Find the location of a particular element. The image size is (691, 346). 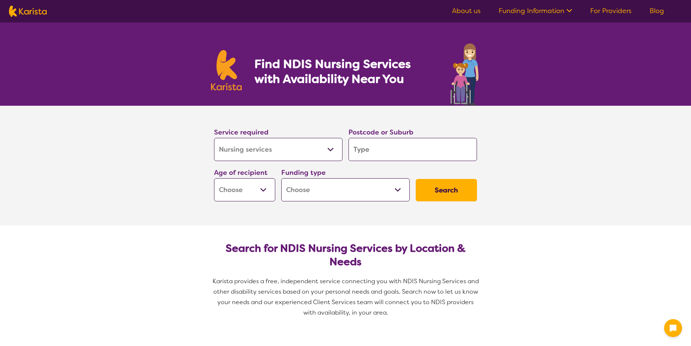

img: nursing is located at coordinates (464, 73).